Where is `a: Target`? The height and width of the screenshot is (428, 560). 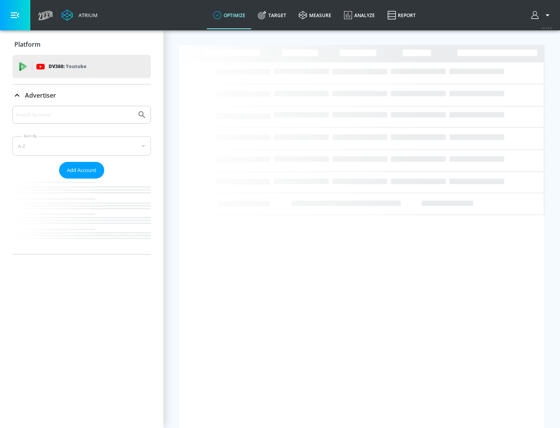 a: Target is located at coordinates (272, 15).